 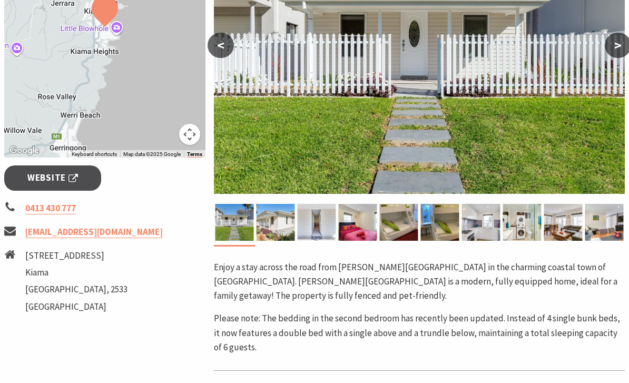 What do you see at coordinates (24, 151) in the screenshot?
I see `img: Google` at bounding box center [24, 151].